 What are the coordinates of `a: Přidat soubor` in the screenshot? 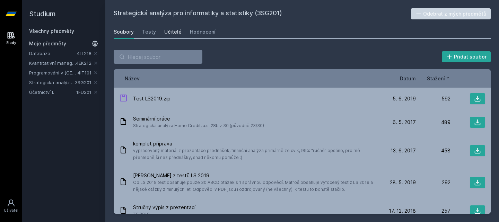 It's located at (466, 57).